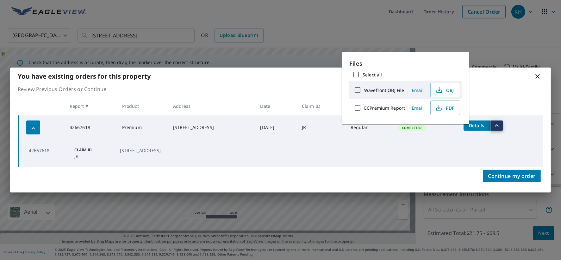 This screenshot has width=561, height=260. I want to click on td: Regular, so click(369, 127).